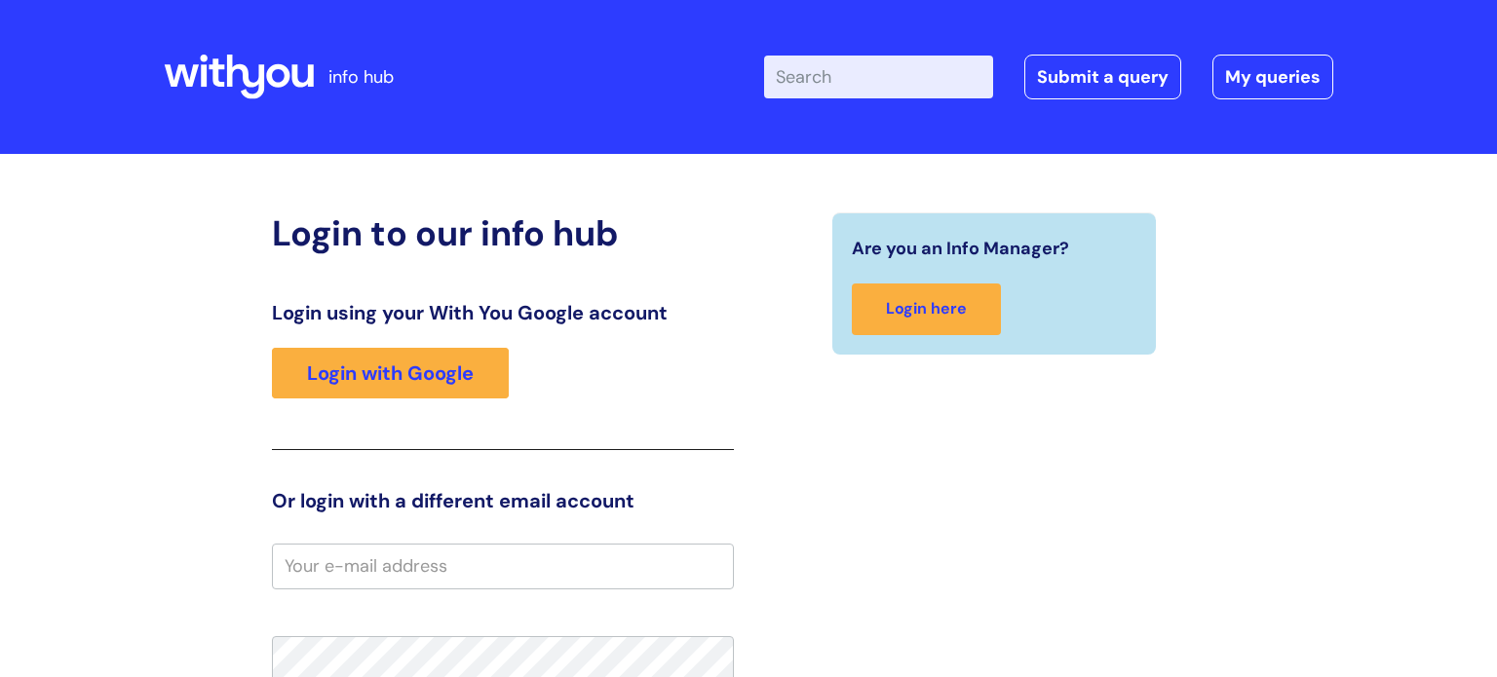 This screenshot has width=1497, height=677. I want to click on h3: Or login with a different email account, so click(503, 501).